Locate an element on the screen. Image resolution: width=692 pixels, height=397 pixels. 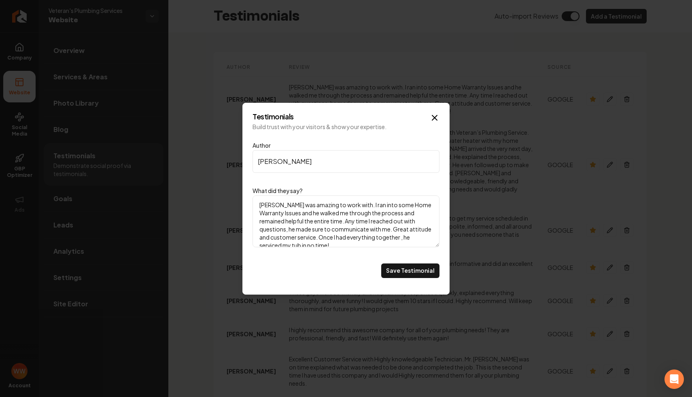
input: Author is located at coordinates (346, 161).